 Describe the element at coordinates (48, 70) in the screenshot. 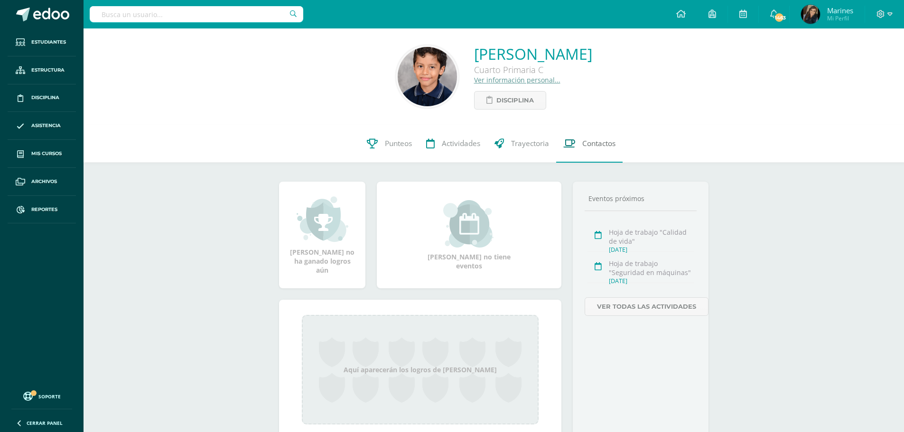

I see `span: Estructura` at that location.